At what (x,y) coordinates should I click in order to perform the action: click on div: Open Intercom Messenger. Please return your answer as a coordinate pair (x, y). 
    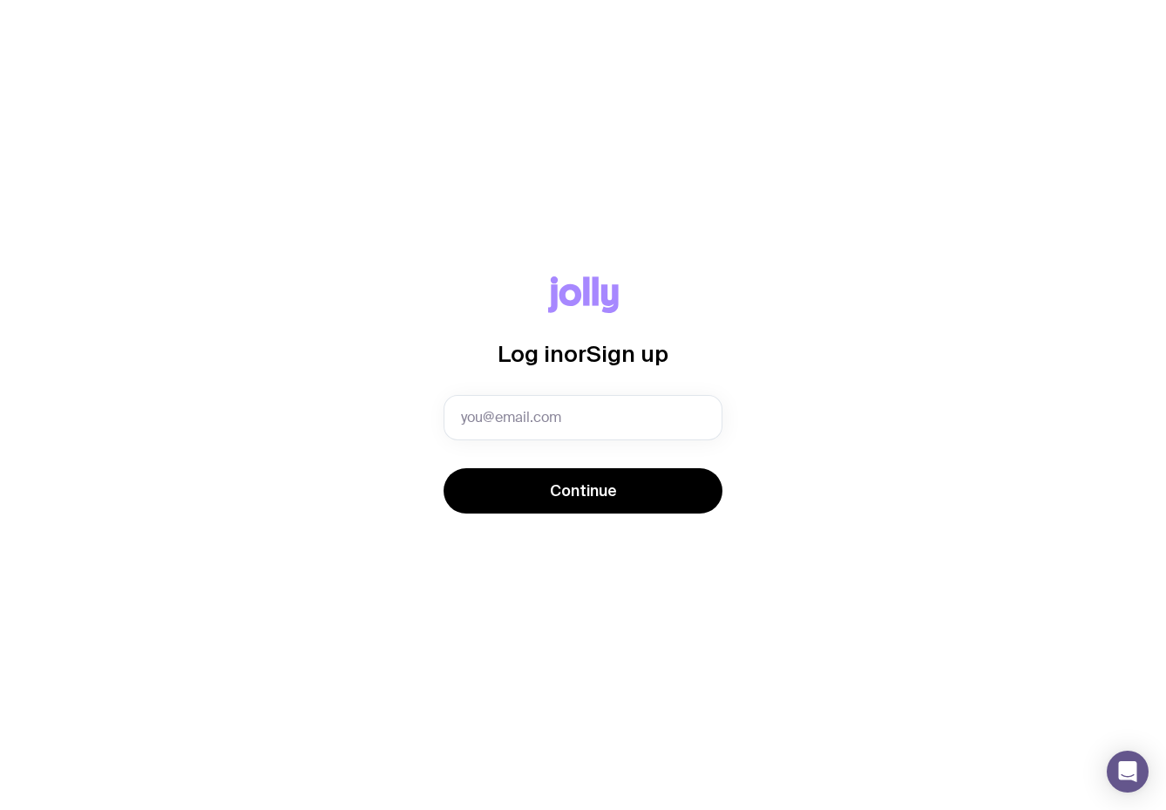
    Looking at the image, I should click on (1128, 771).